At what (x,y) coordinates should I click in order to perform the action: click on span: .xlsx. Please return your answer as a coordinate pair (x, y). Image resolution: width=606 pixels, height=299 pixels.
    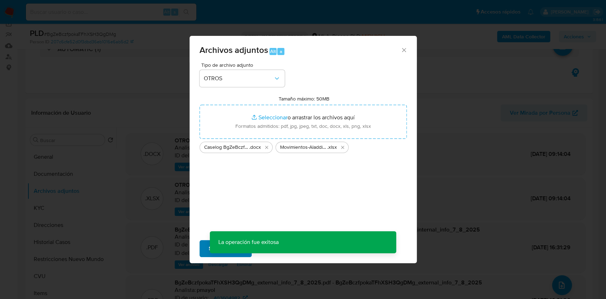
    Looking at the image, I should click on (332, 147).